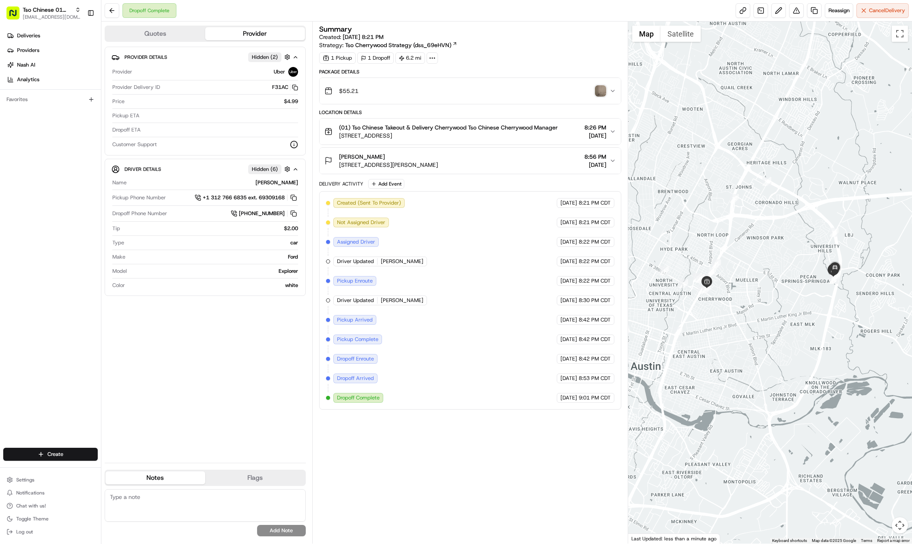  What do you see at coordinates (155, 34) in the screenshot?
I see `button: Quotes` at bounding box center [155, 34].